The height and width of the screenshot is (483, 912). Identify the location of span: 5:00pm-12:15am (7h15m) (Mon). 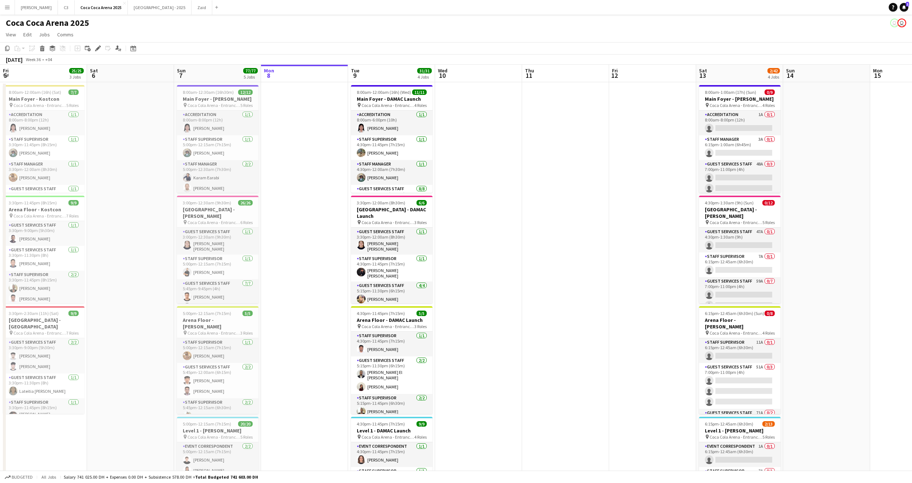
(213, 313).